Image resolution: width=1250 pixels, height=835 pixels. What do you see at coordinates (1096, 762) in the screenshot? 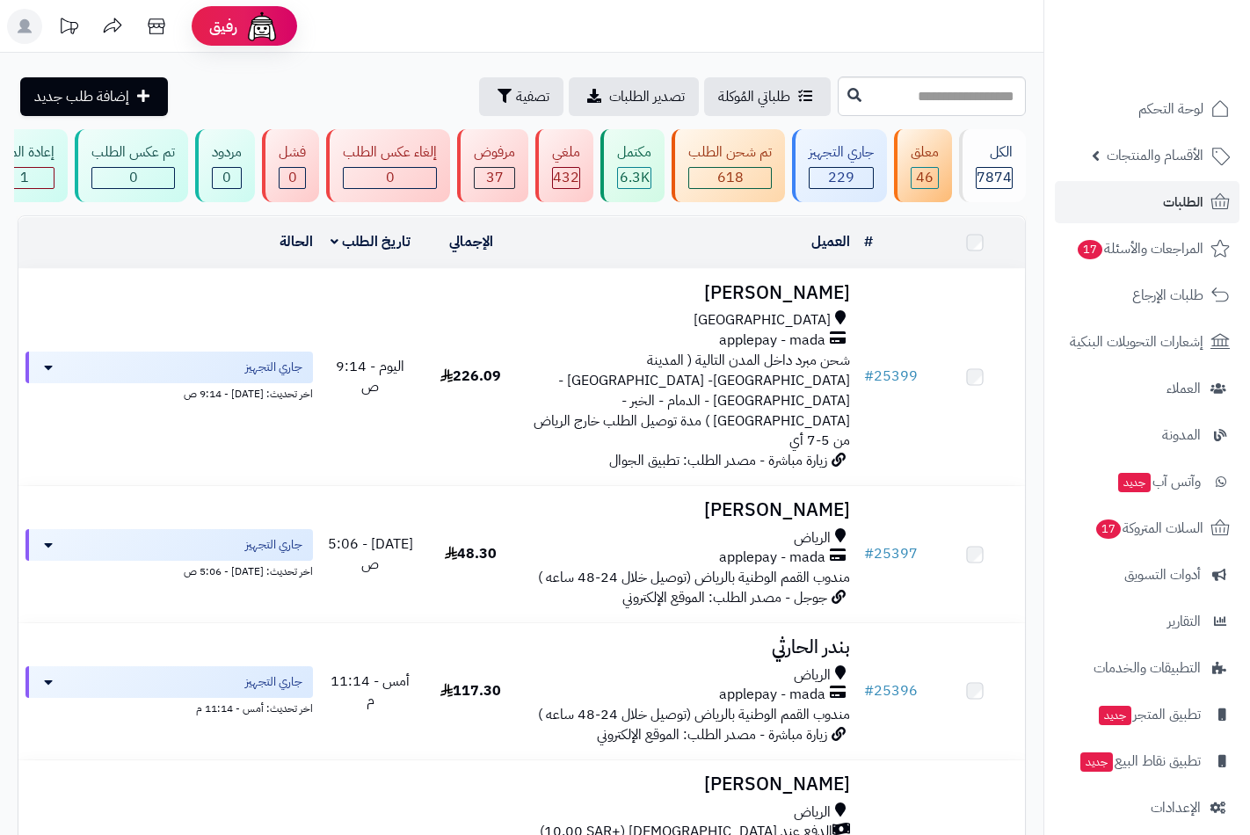
I see `span: جديد` at bounding box center [1096, 762].